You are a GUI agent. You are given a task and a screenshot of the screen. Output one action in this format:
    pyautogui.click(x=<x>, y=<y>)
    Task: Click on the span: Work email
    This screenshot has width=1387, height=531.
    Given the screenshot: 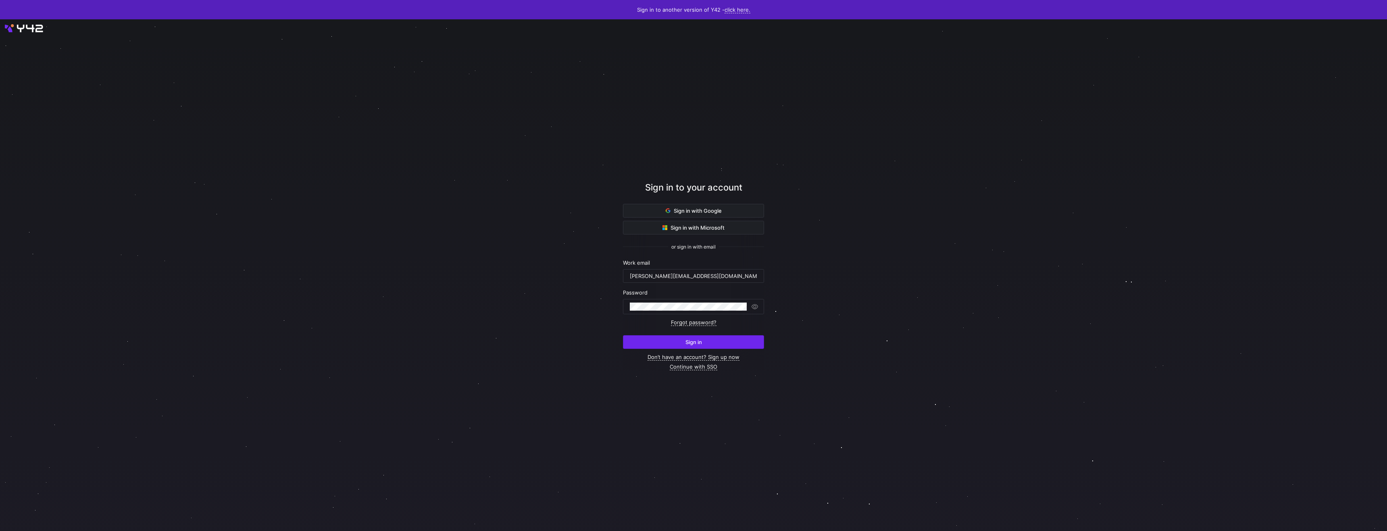 What is the action you would take?
    pyautogui.click(x=636, y=263)
    